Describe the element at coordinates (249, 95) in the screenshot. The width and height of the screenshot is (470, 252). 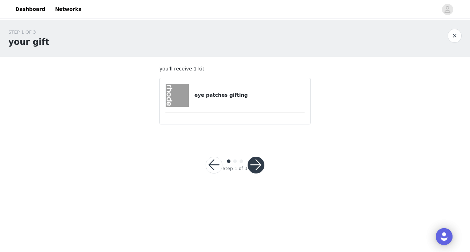
I see `h4: eye patches gifting` at that location.